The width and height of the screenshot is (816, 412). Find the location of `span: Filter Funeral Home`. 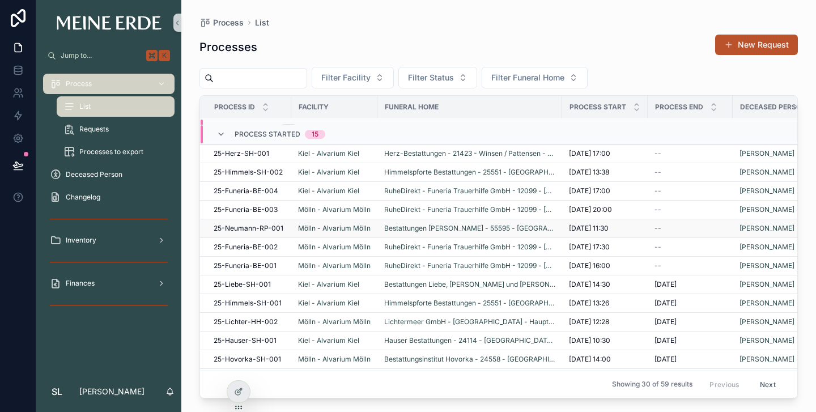

span: Filter Funeral Home is located at coordinates (528, 78).